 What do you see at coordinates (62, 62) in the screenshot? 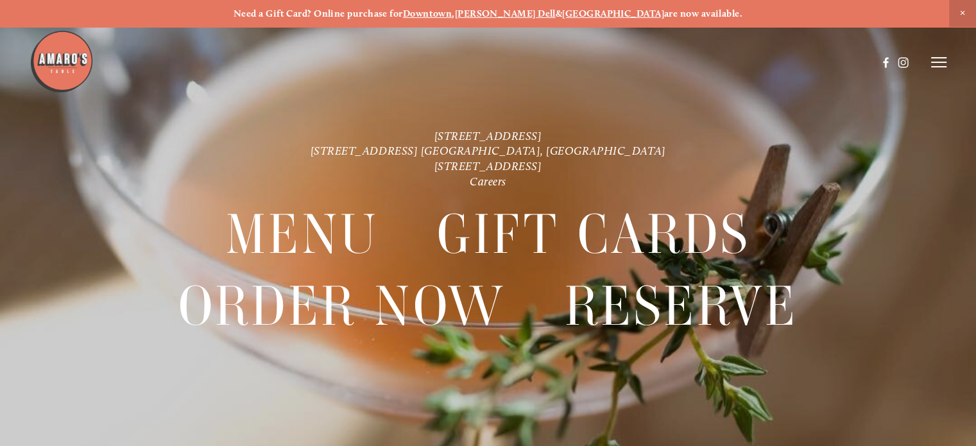
I see `img: Amaro's Table` at bounding box center [62, 62].